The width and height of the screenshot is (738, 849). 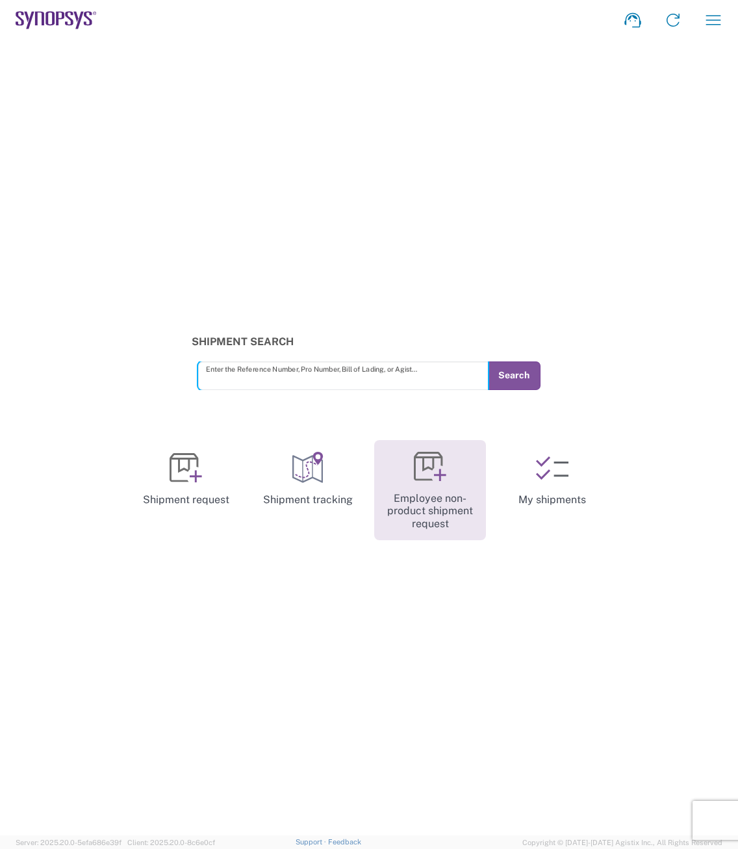 What do you see at coordinates (171, 842) in the screenshot?
I see `span: Client: 2025.20.0-8c6e0cf` at bounding box center [171, 842].